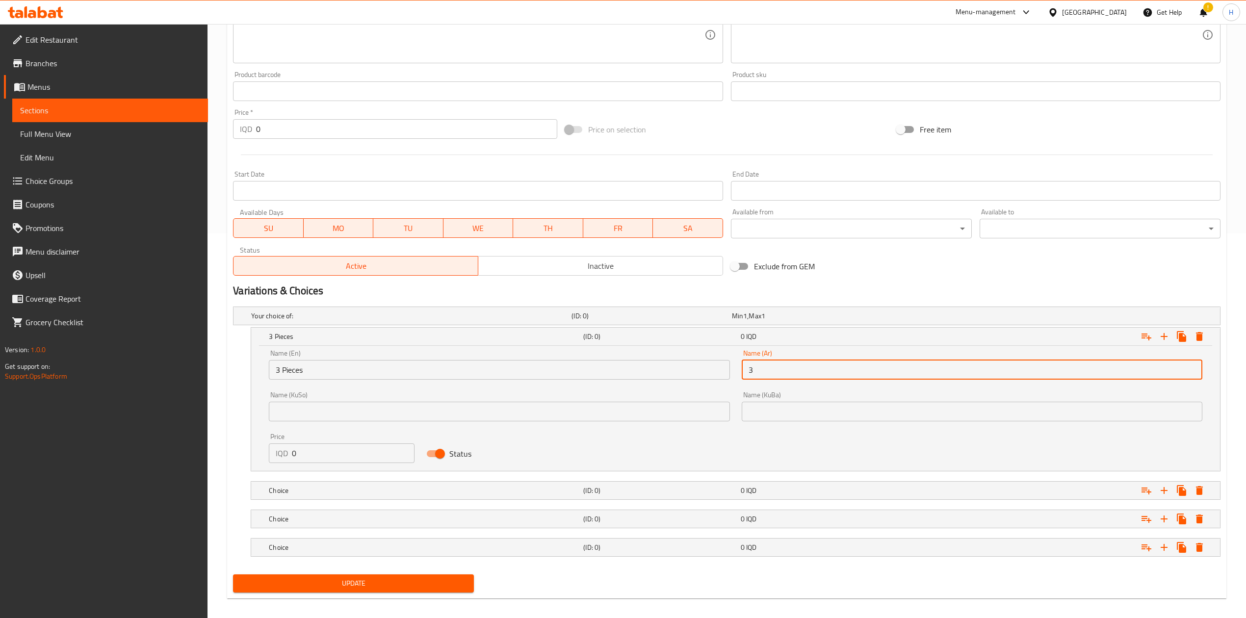 The width and height of the screenshot is (1246, 618). I want to click on button: Active, so click(356, 266).